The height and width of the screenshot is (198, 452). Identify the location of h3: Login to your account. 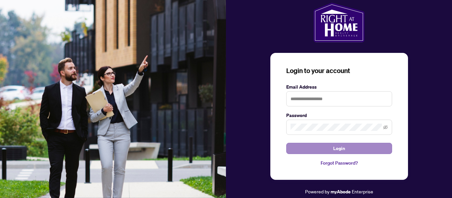
(339, 71).